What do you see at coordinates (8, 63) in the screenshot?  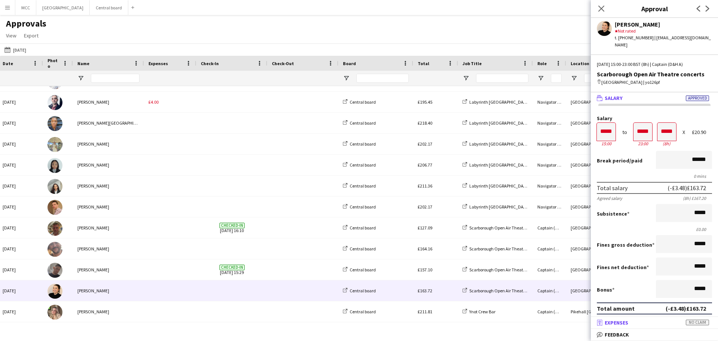 I see `span: Date` at bounding box center [8, 63].